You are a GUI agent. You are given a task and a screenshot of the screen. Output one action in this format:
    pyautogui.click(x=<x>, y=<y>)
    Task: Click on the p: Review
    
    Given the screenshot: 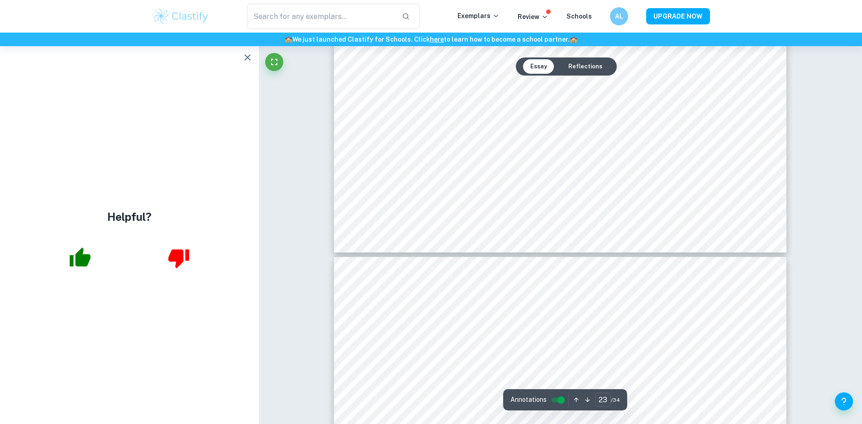 What is the action you would take?
    pyautogui.click(x=533, y=17)
    